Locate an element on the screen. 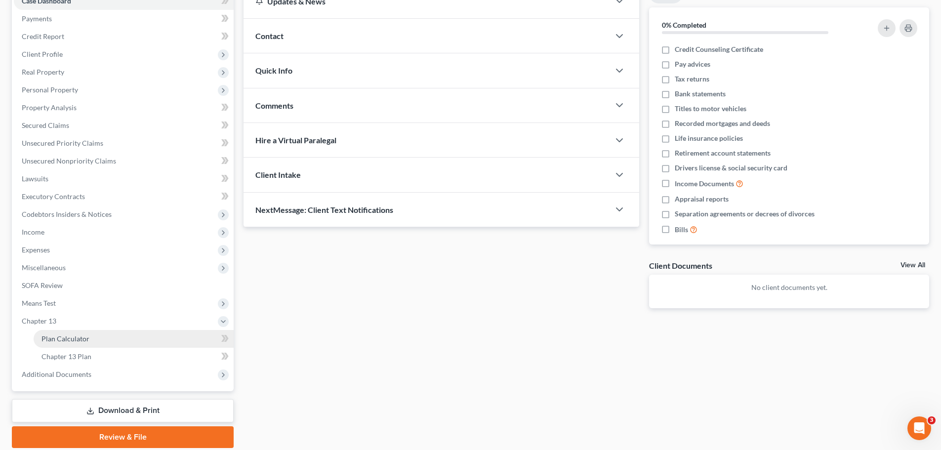  p: No client documents yet. is located at coordinates (789, 288).